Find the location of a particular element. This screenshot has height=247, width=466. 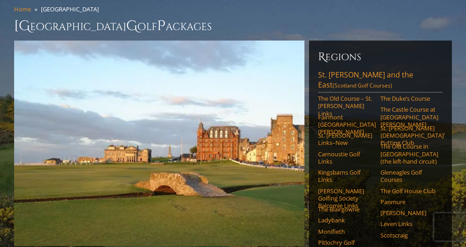

a: Monifieth is located at coordinates (346, 231).